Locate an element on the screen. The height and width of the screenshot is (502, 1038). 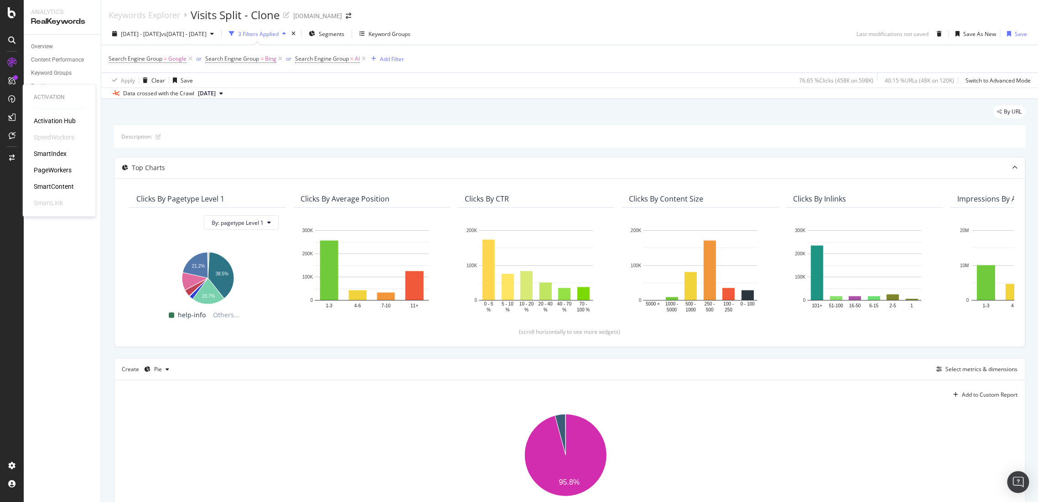
button: By: pagetype Level 1 is located at coordinates (241, 223).